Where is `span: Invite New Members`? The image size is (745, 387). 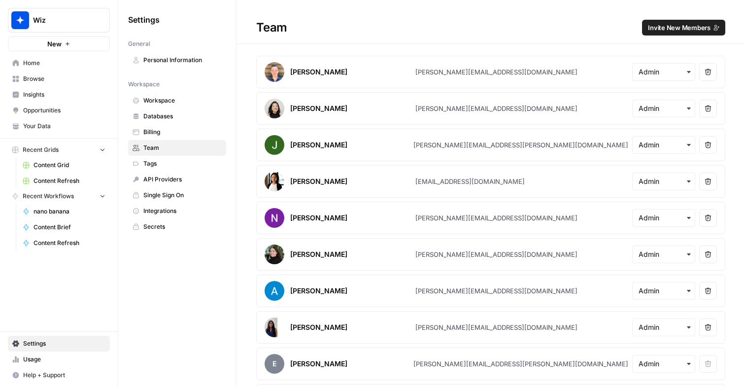 span: Invite New Members is located at coordinates (679, 28).